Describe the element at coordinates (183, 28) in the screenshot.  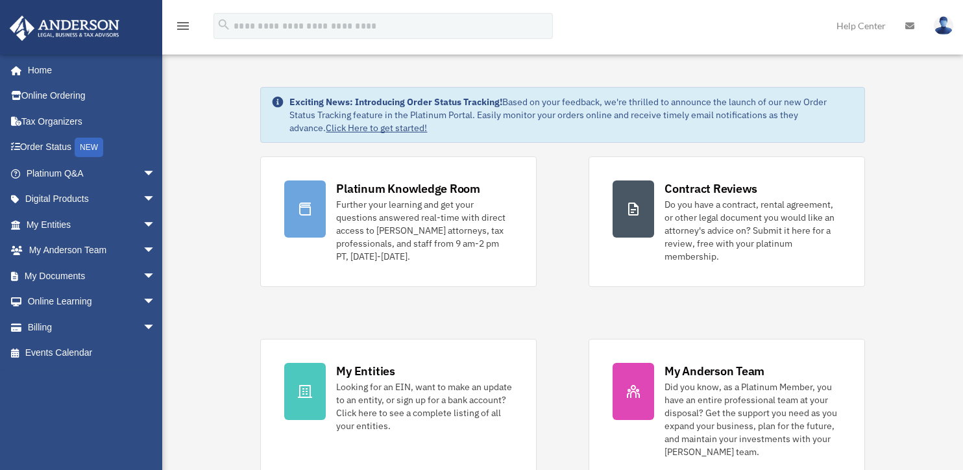
I see `a: menu` at that location.